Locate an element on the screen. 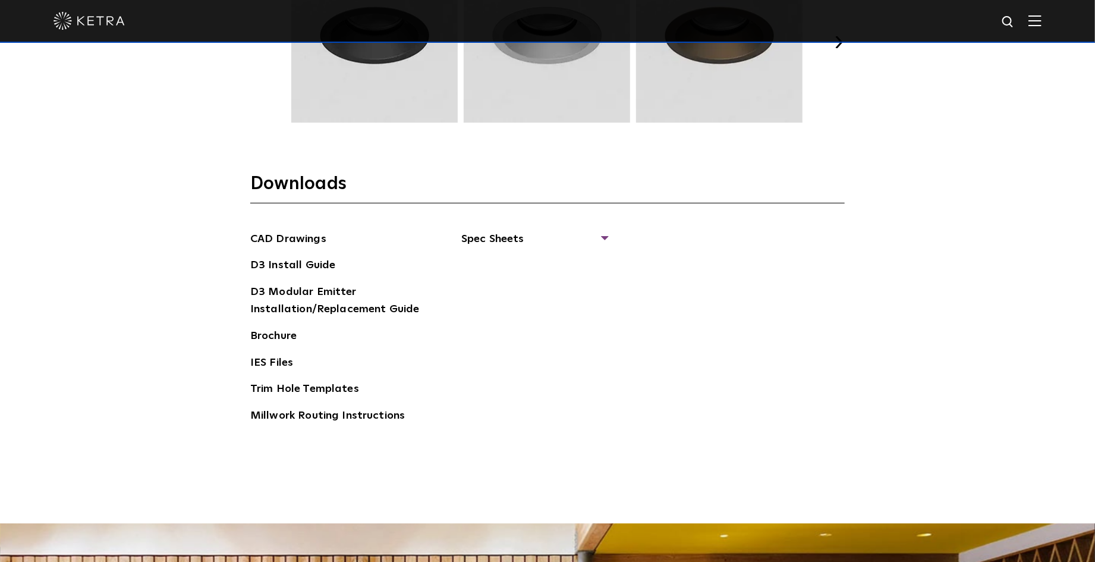 The height and width of the screenshot is (562, 1095). a: Brochure is located at coordinates (273, 337).